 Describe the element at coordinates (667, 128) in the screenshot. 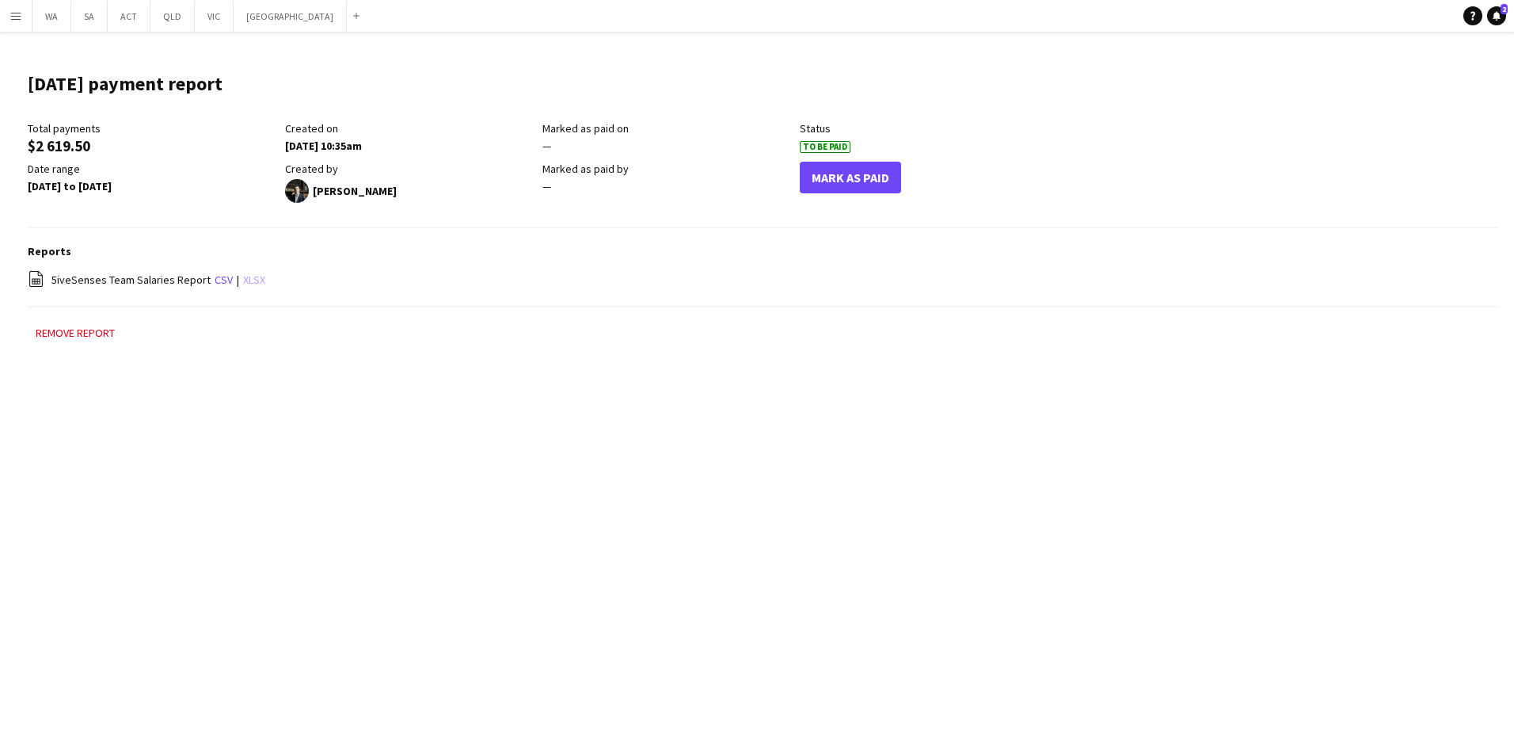

I see `div: Marked as paid on` at that location.